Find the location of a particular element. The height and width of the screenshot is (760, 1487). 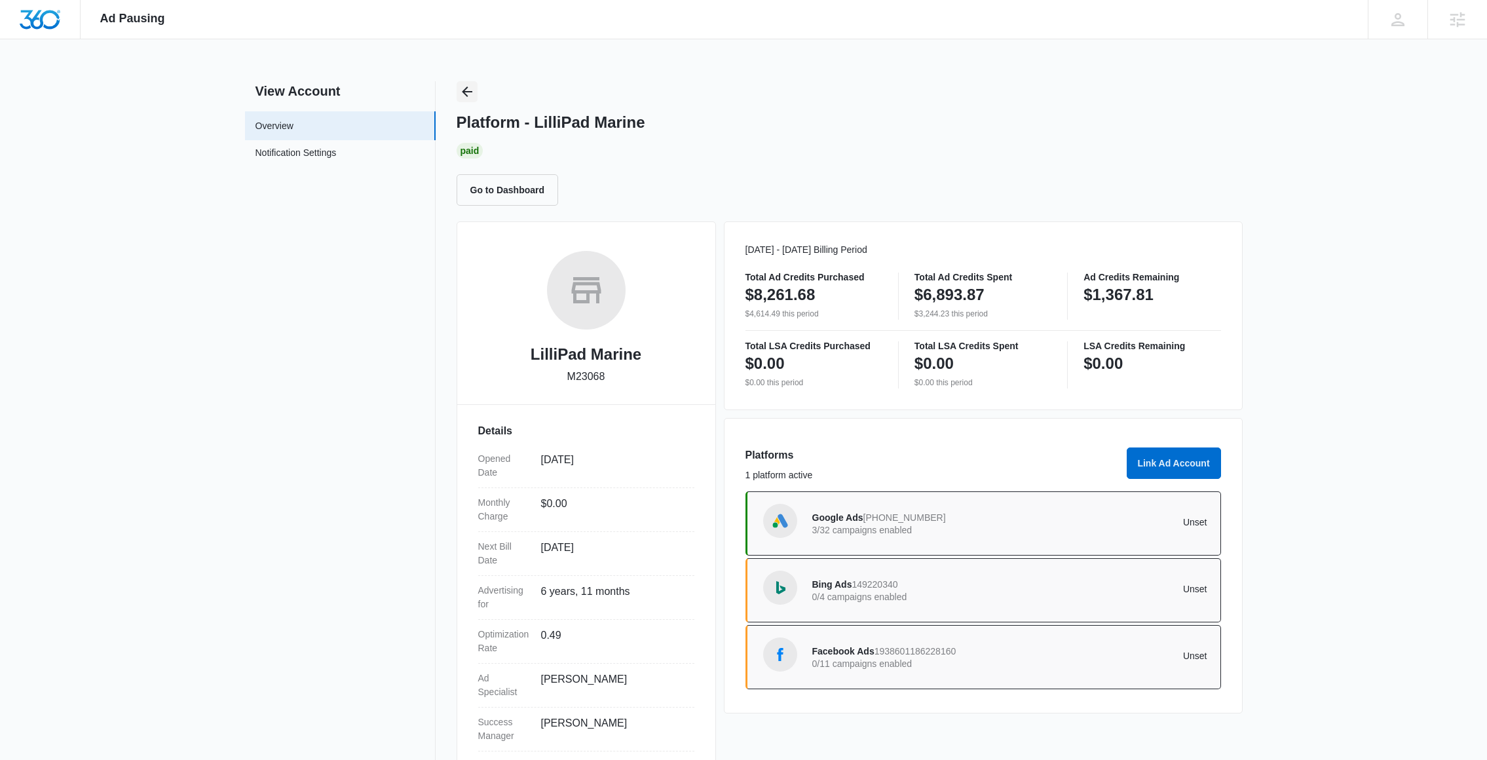

div: Monthly Charge$0.00 is located at coordinates (586, 510).